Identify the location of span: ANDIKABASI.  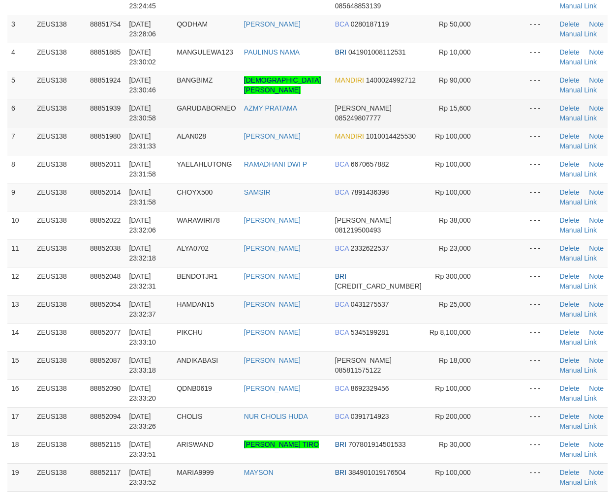
(197, 360).